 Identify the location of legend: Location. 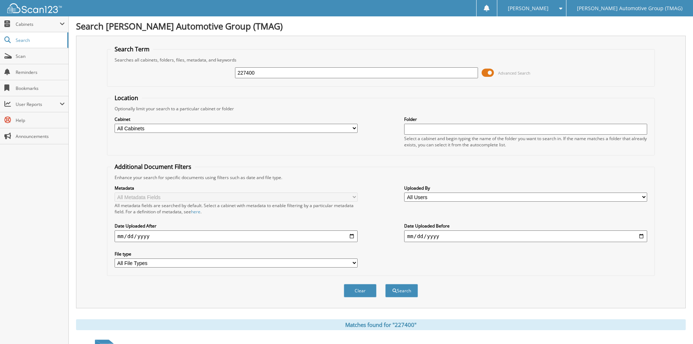
(126, 98).